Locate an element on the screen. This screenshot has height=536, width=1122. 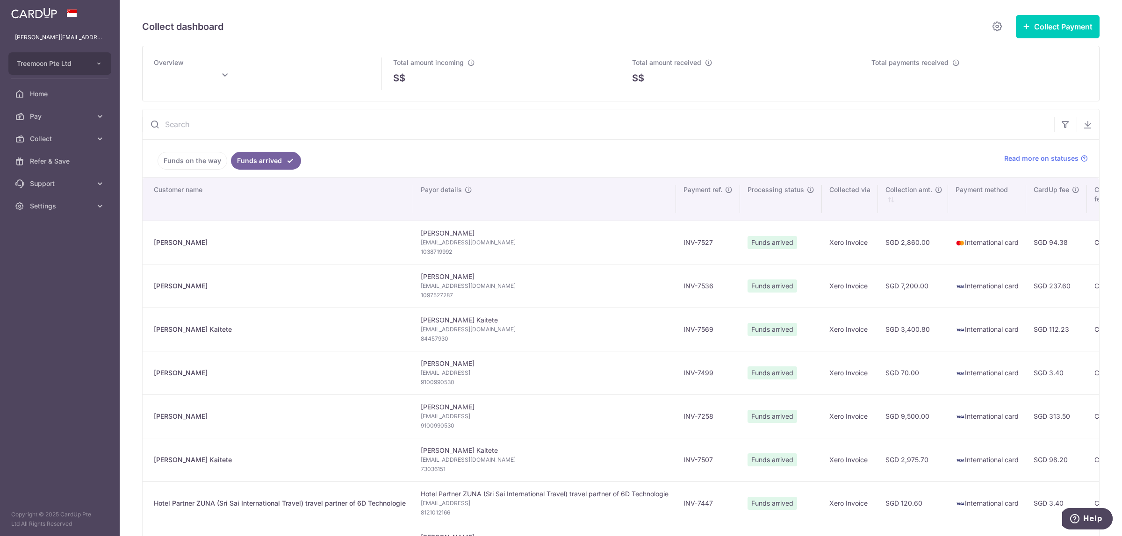
h5: Collect dashboard is located at coordinates (183, 27).